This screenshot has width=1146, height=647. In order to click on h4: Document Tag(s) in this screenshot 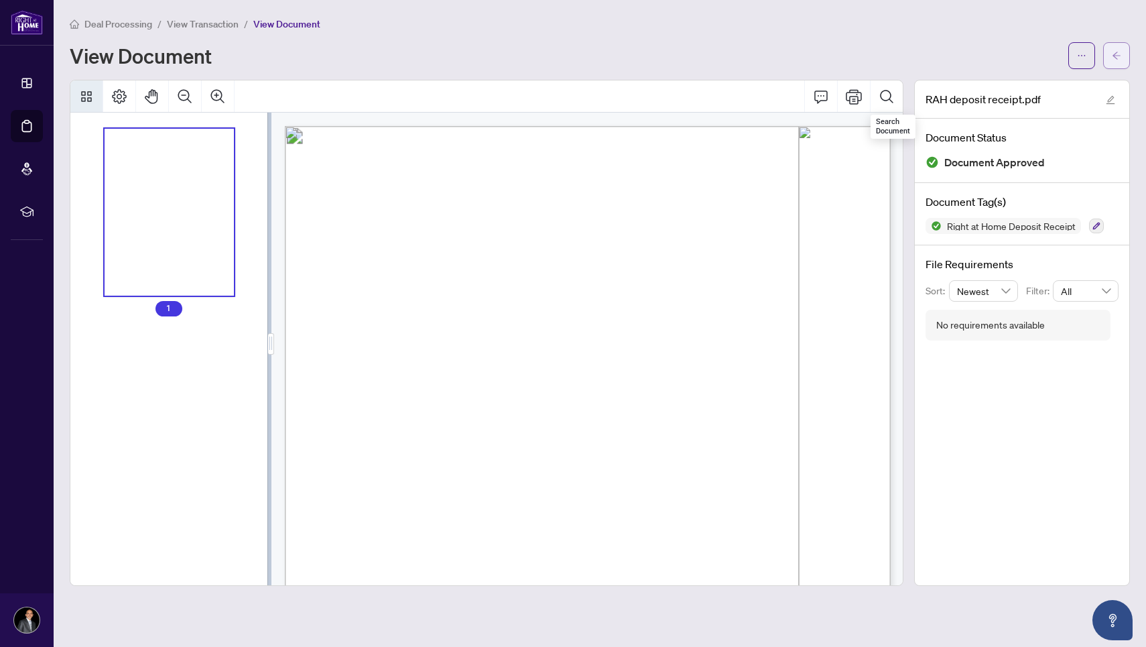, I will do `click(1022, 202)`.